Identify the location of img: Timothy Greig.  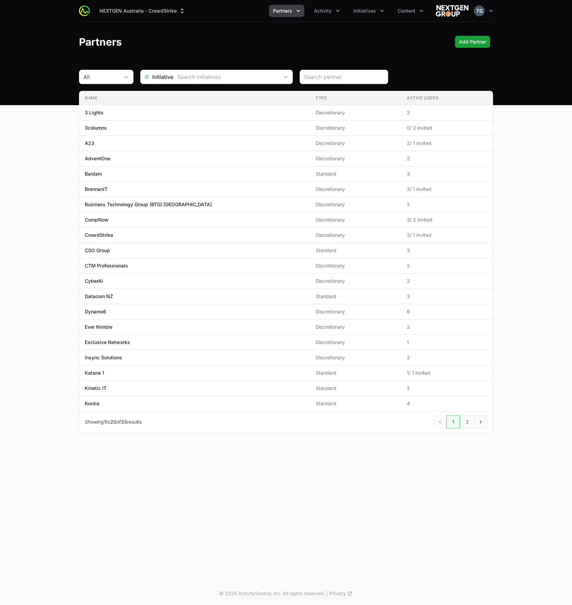
(479, 11).